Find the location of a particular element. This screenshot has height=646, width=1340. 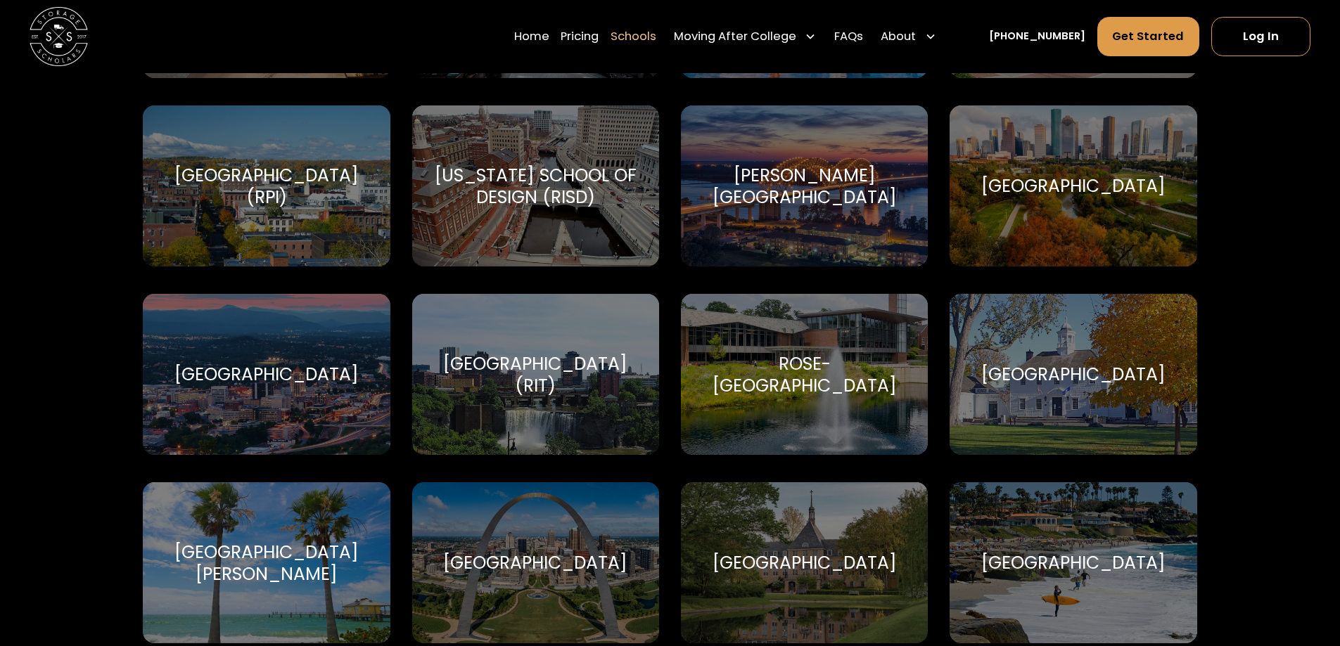

a: Get Started is located at coordinates (1148, 37).